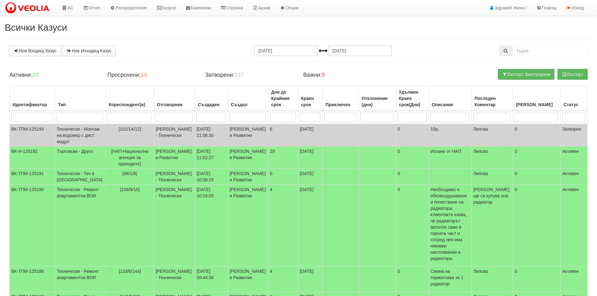 Image resolution: width=597 pixels, height=296 pixels. What do you see at coordinates (492, 101) in the screenshot?
I see `div: Последен Коментар` at bounding box center [492, 101].